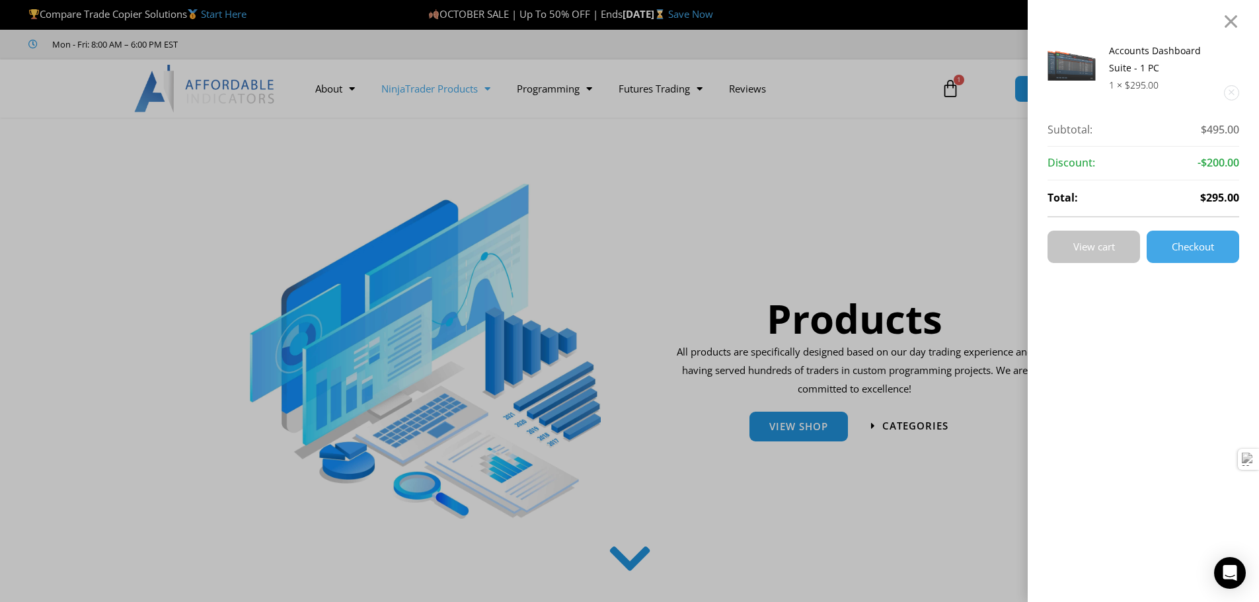 This screenshot has width=1259, height=602. What do you see at coordinates (1116, 85) in the screenshot?
I see `span: 1 ×` at bounding box center [1116, 85].